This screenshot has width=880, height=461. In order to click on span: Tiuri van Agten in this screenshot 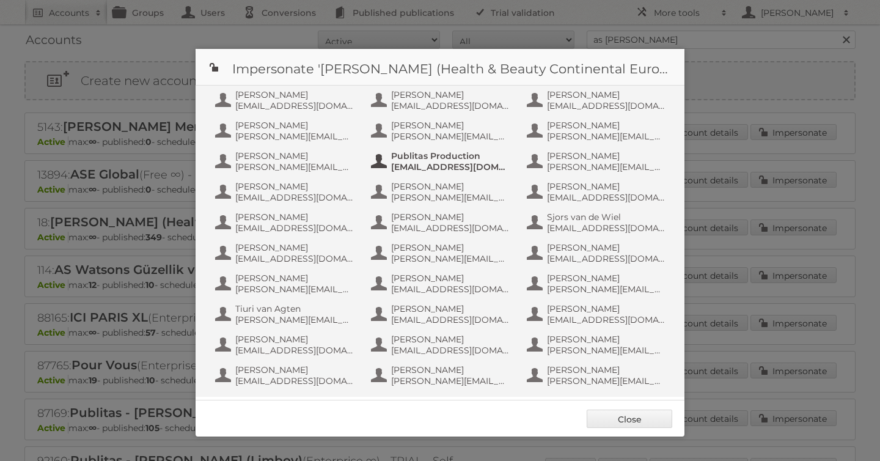, I will do `click(294, 308)`.